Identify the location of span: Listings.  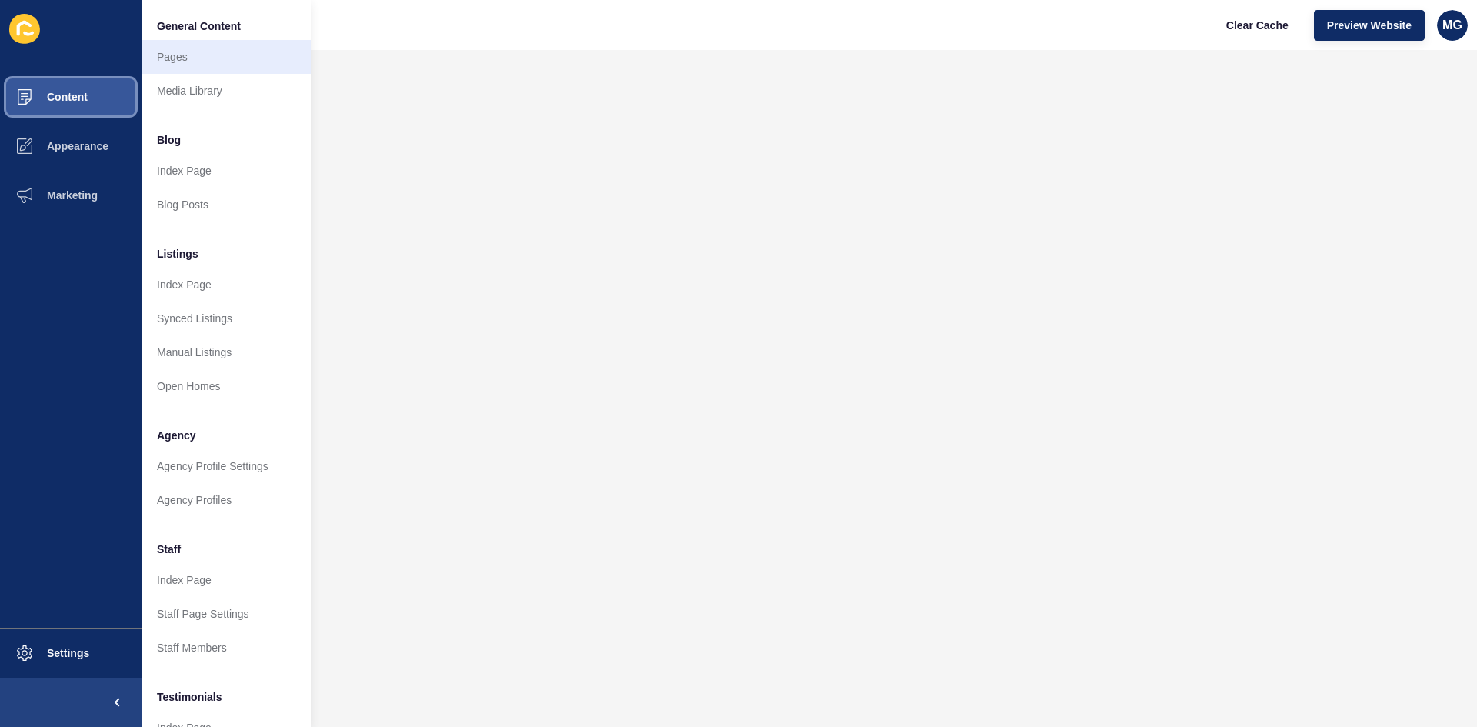
(178, 254).